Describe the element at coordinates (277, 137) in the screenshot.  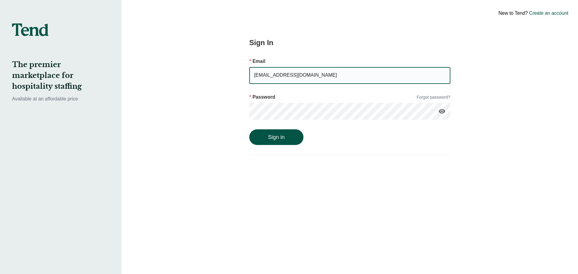
I see `button: Sign in` at that location.